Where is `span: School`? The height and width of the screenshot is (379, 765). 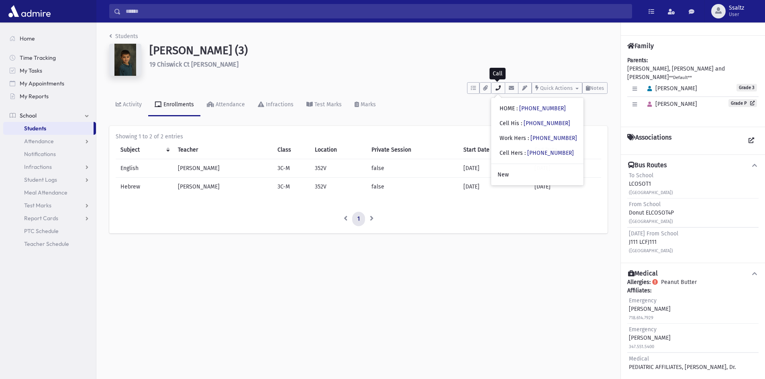
span: School is located at coordinates (28, 116).